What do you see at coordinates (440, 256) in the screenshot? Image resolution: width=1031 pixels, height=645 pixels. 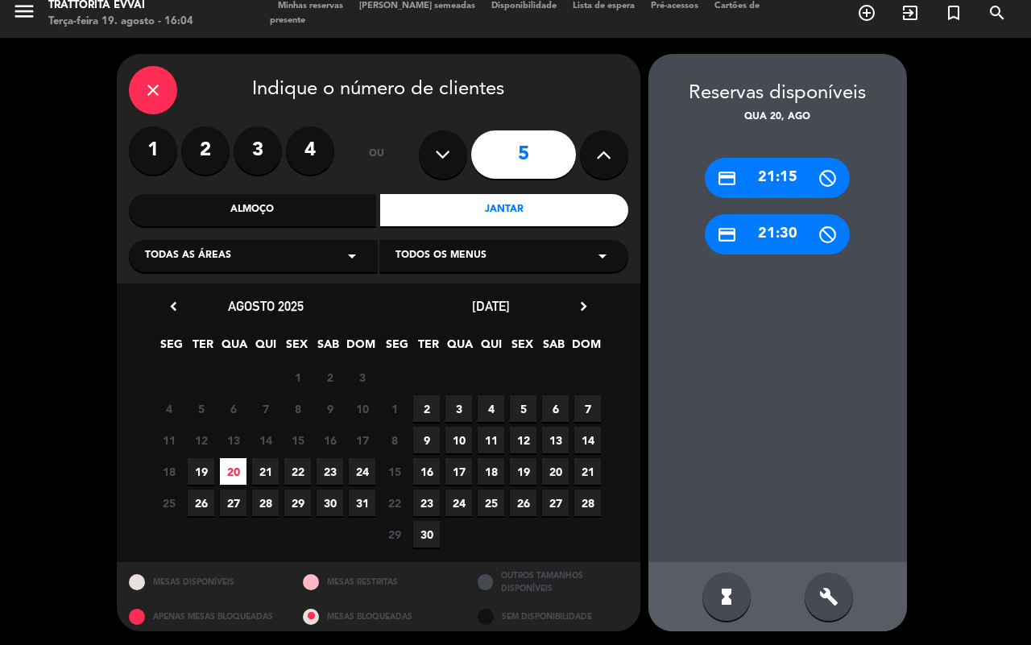 I see `span: Todos os menus` at bounding box center [440, 256].